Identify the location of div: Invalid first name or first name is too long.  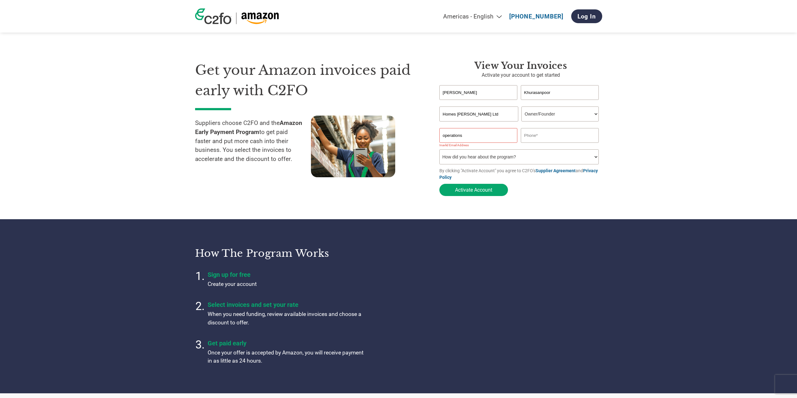
(478, 102).